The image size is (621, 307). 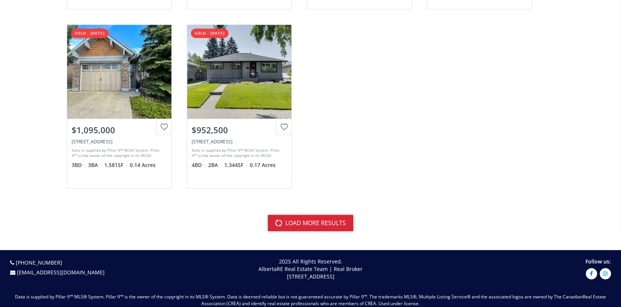 What do you see at coordinates (215, 165) in the screenshot?
I see `span: 2 BA` at bounding box center [215, 165].